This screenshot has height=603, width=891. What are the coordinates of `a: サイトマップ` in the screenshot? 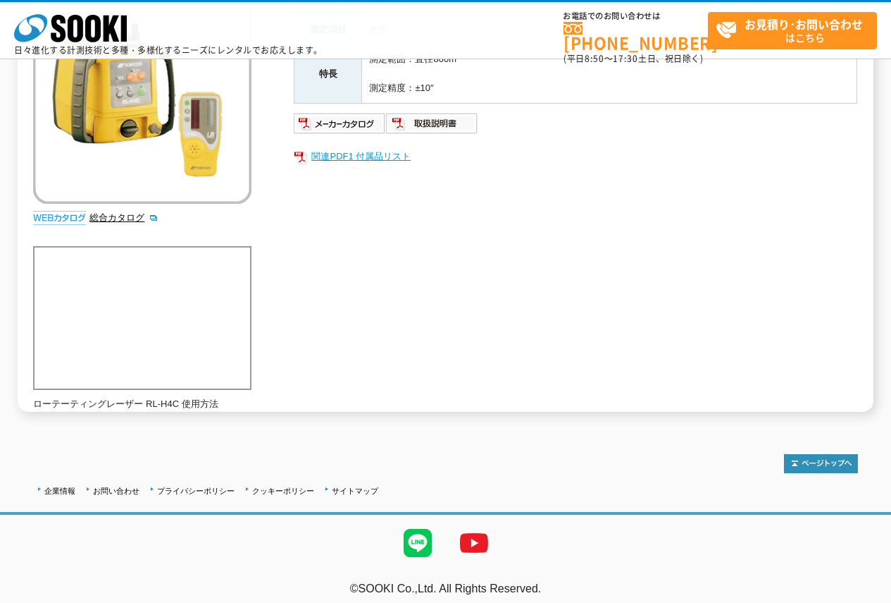 It's located at (355, 490).